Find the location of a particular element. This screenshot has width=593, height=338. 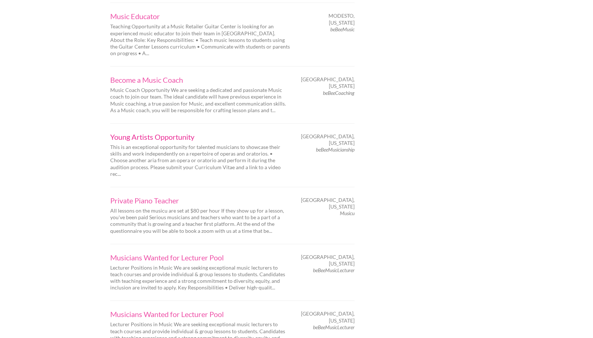

em: Musicu is located at coordinates (347, 213).